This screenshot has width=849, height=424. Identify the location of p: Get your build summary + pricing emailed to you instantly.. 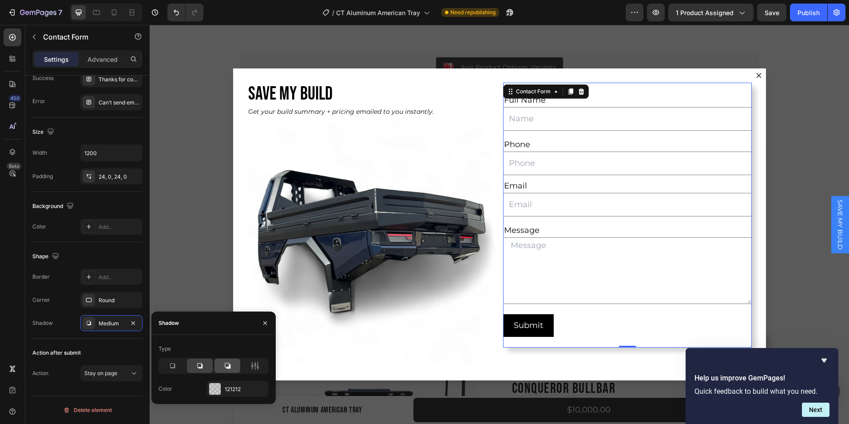
(222, 87).